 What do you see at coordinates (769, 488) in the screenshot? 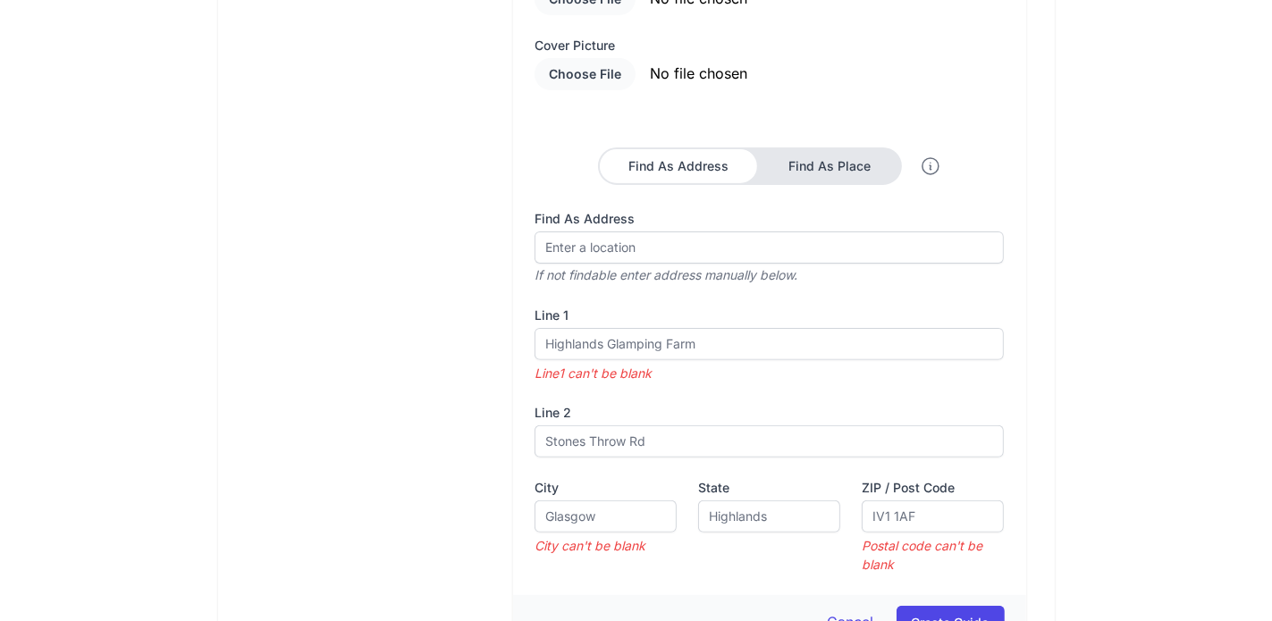
I see `label: State` at bounding box center [769, 488].